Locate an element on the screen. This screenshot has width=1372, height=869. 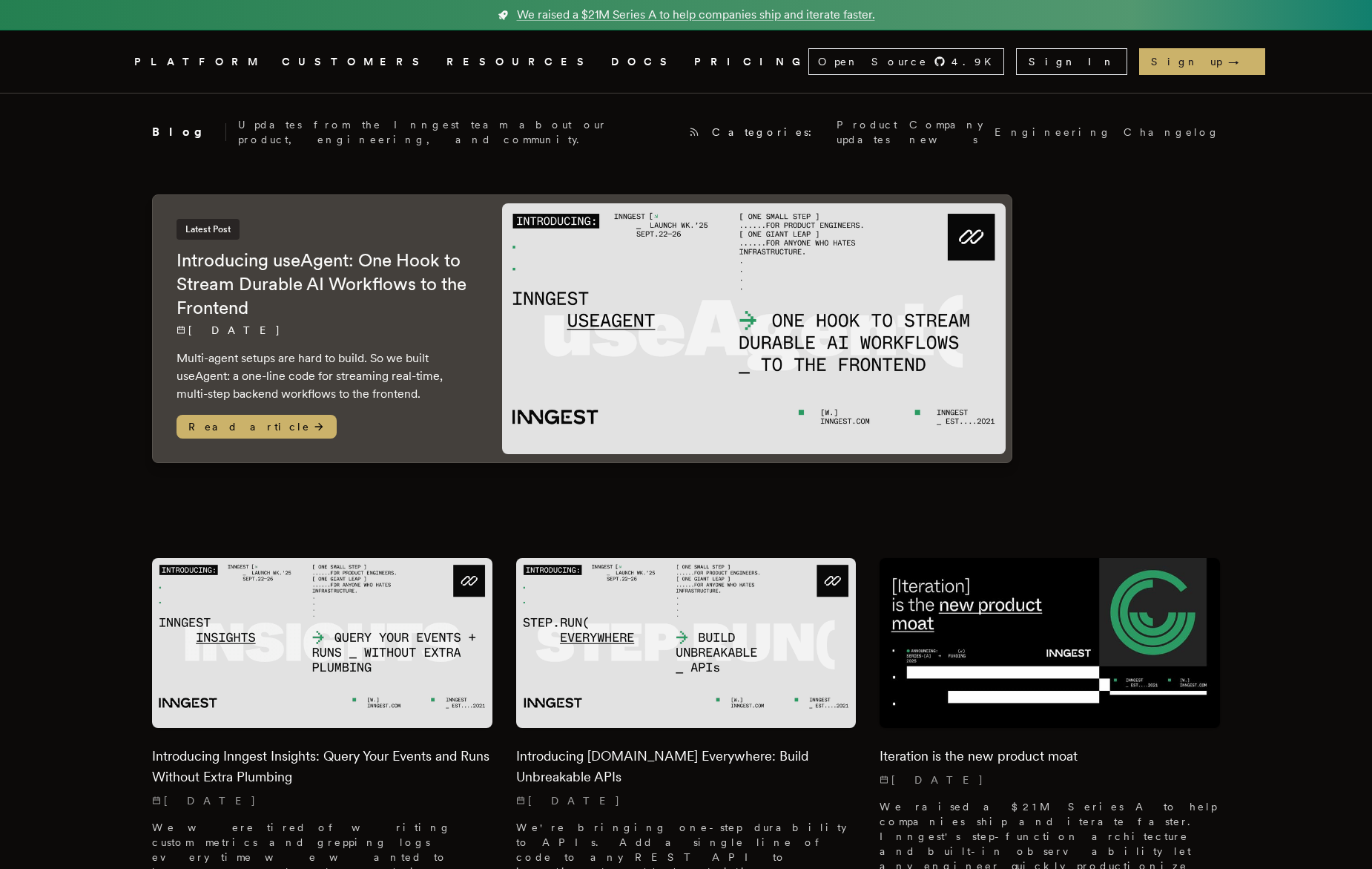
a: DOCS is located at coordinates (644, 61).